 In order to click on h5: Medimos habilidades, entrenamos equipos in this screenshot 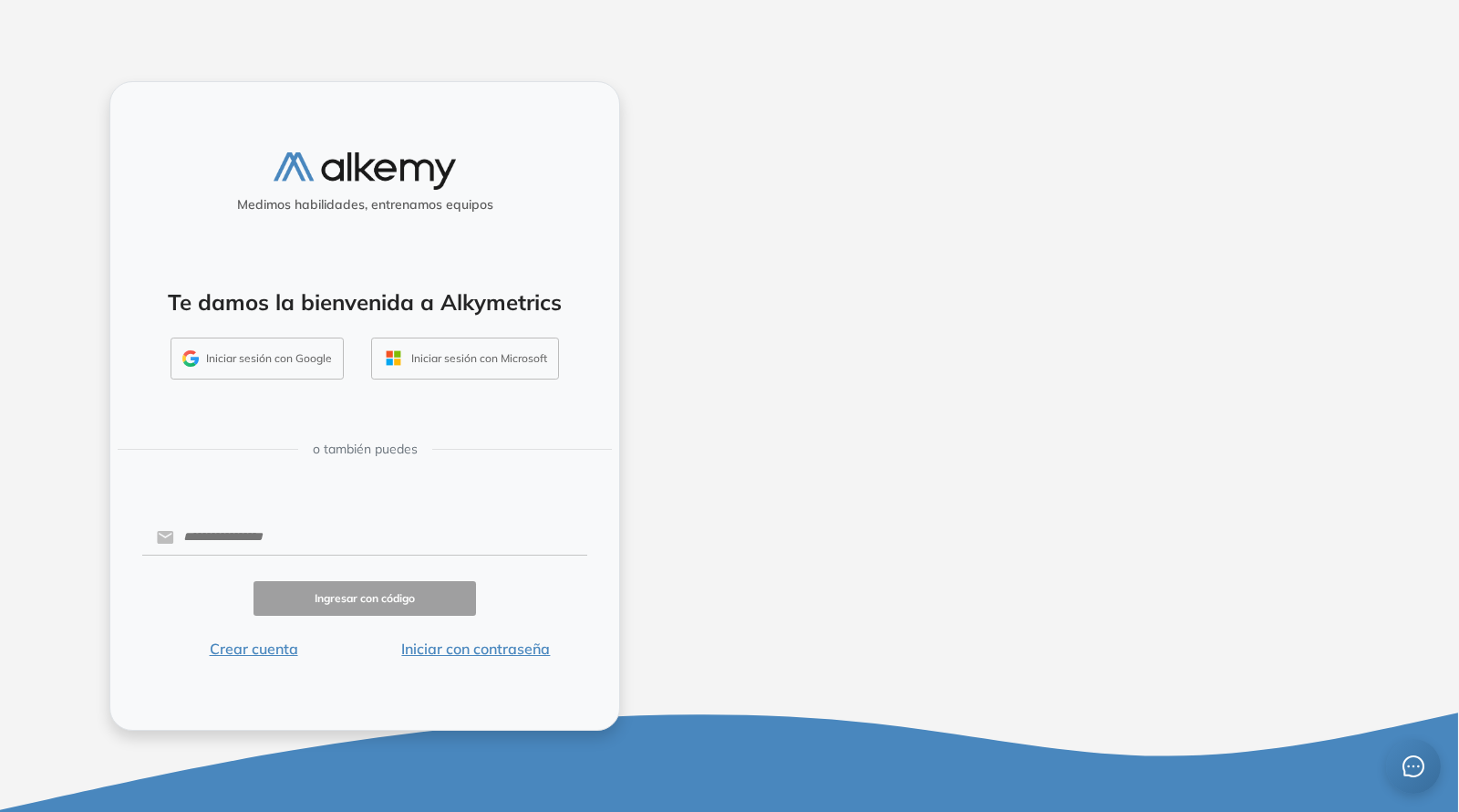, I will do `click(365, 205)`.